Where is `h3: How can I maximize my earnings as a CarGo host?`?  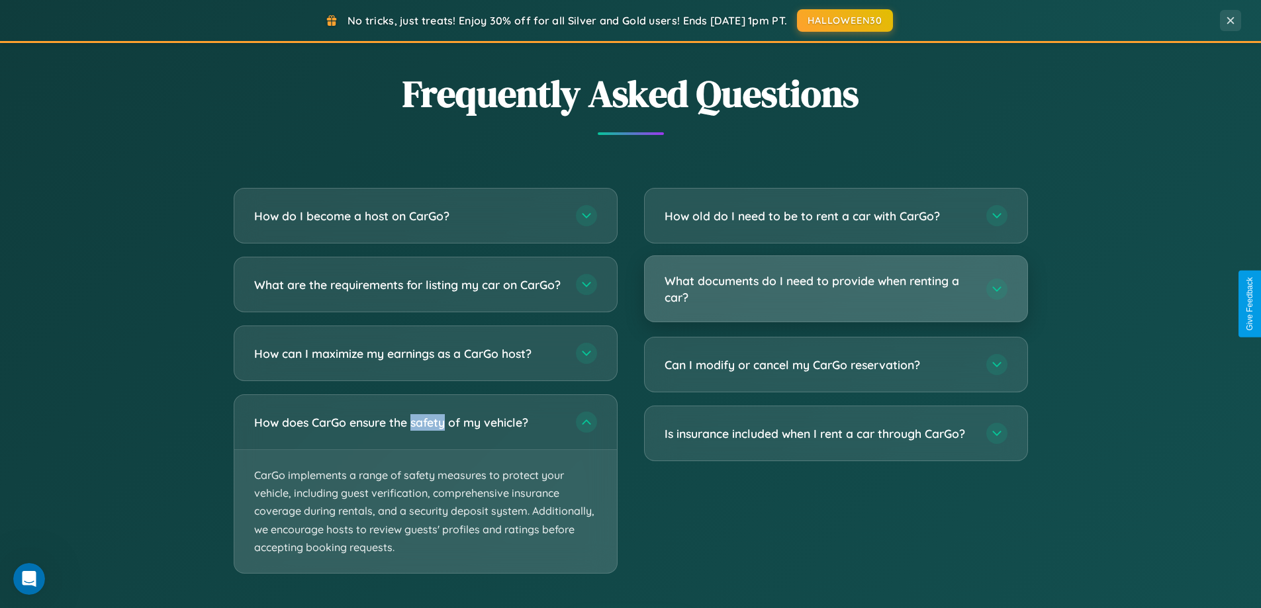
h3: How can I maximize my earnings as a CarGo host? is located at coordinates (408, 353).